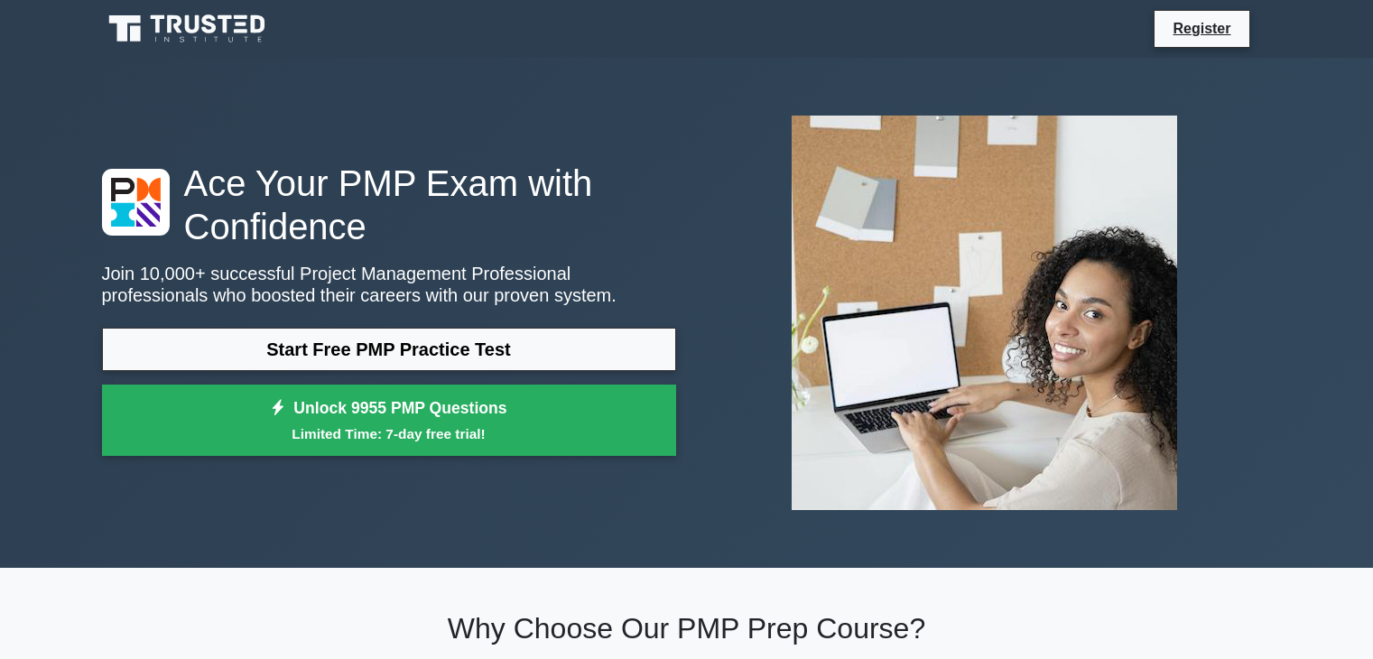 The image size is (1373, 659). What do you see at coordinates (389, 284) in the screenshot?
I see `p: Join 10,000+ successful Project Management Professional professionals who boosted their careers w...` at bounding box center [389, 284].